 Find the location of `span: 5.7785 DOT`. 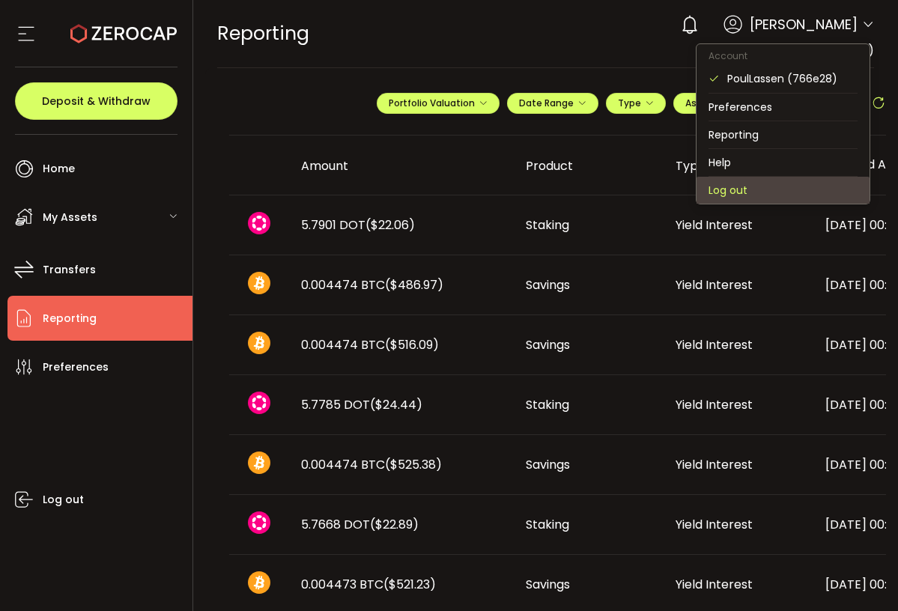

span: 5.7785 DOT is located at coordinates (362, 404).